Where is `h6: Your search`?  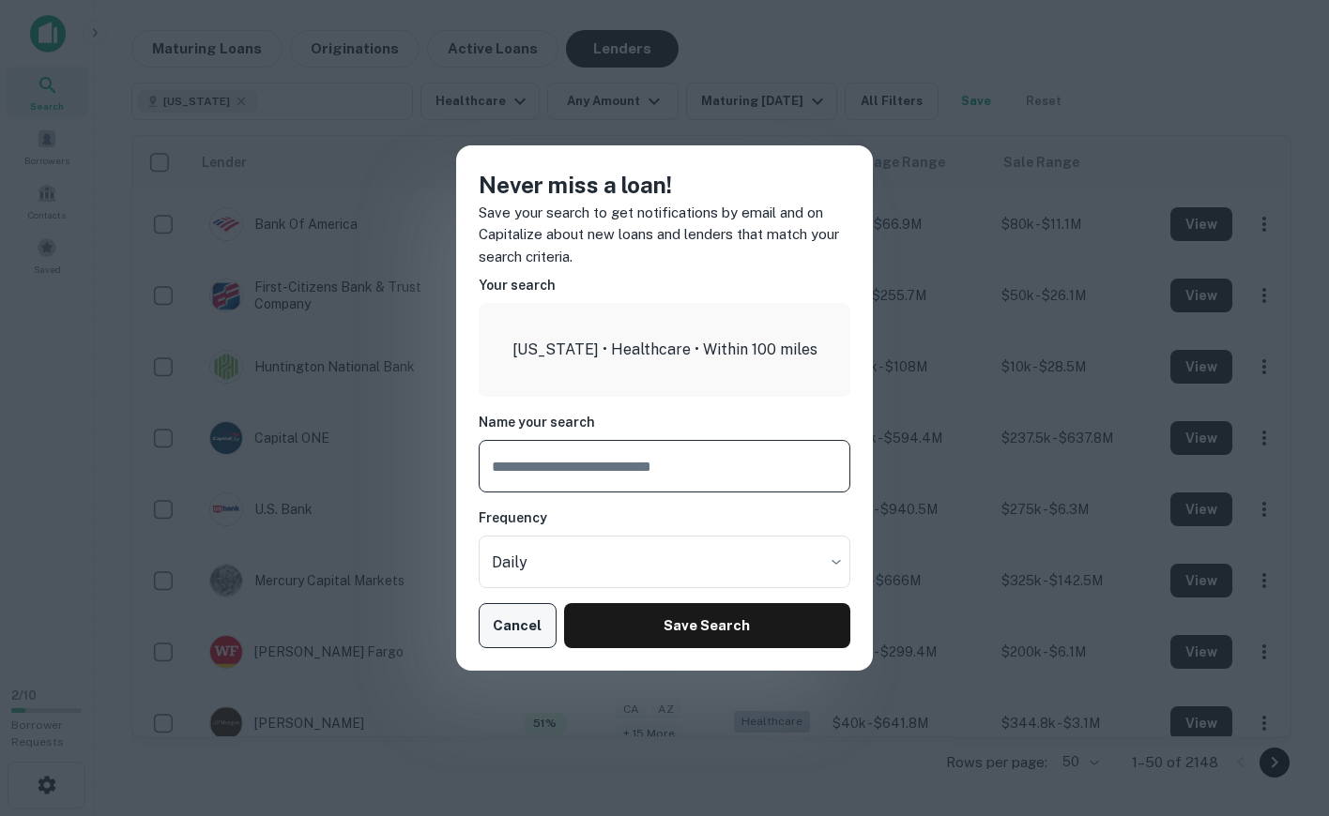
h6: Your search is located at coordinates (664, 285).